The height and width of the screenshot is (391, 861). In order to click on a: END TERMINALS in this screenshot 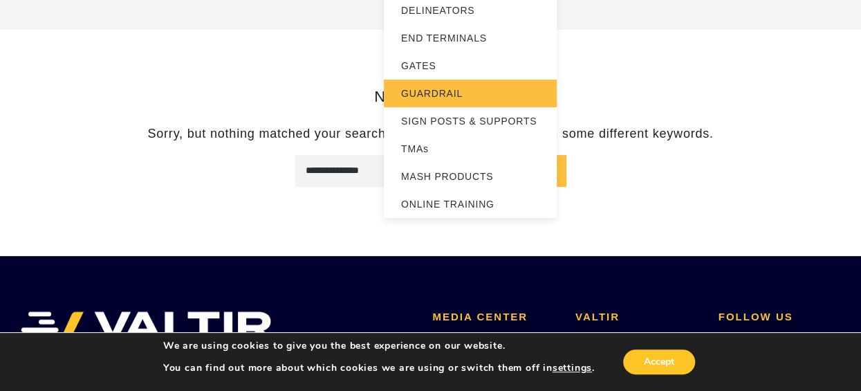, I will do `click(470, 38)`.